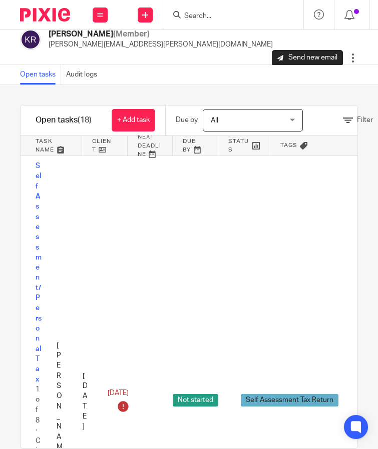  I want to click on span: Self Assessment Tax Return, so click(289, 400).